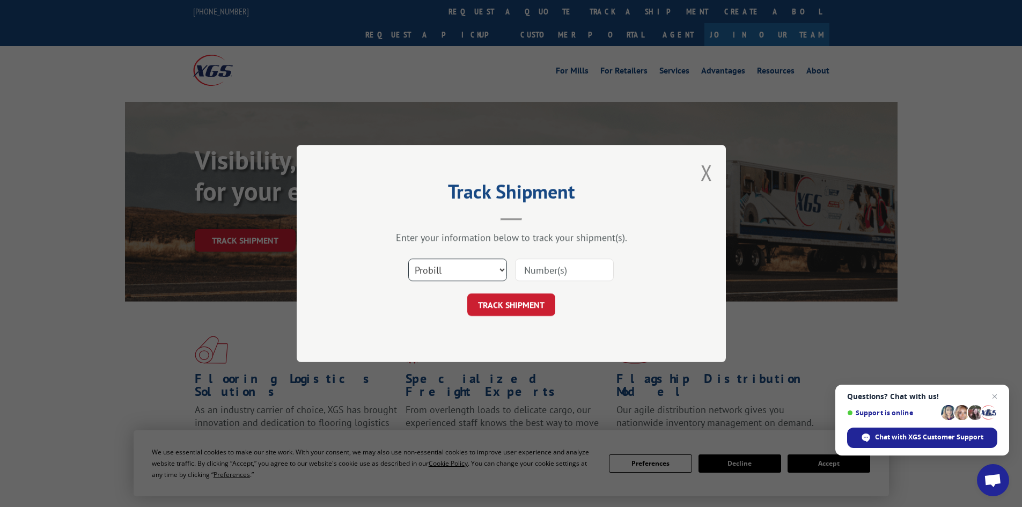 The width and height of the screenshot is (1022, 507). I want to click on div: Chat with XGS Customer Support, so click(922, 438).